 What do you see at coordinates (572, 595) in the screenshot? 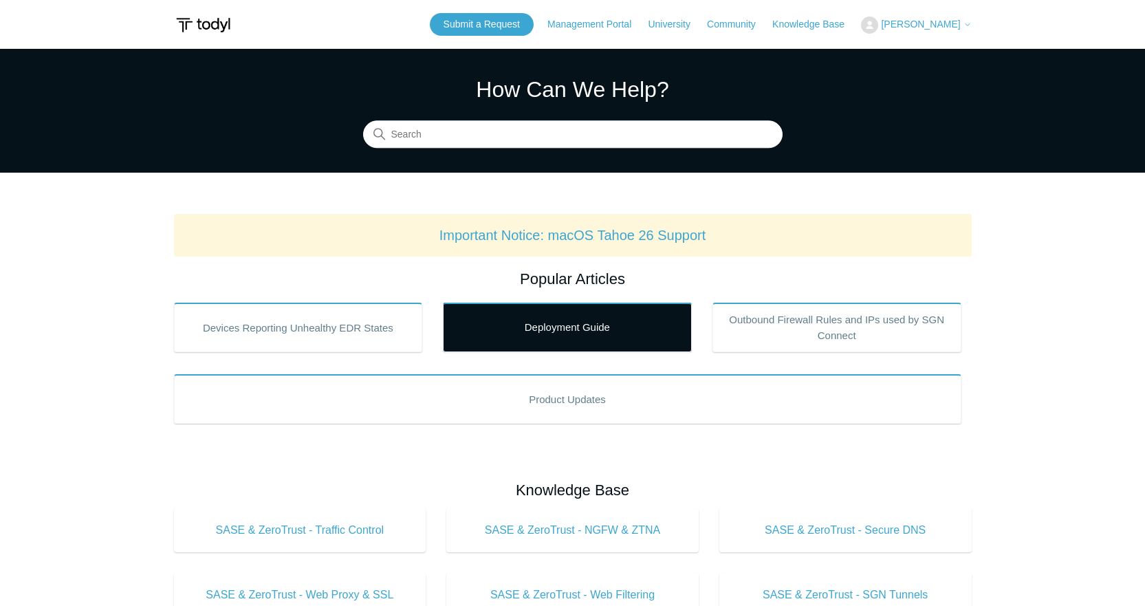
I see `span: SASE & ZeroTrust - Web Filtering` at bounding box center [572, 595].